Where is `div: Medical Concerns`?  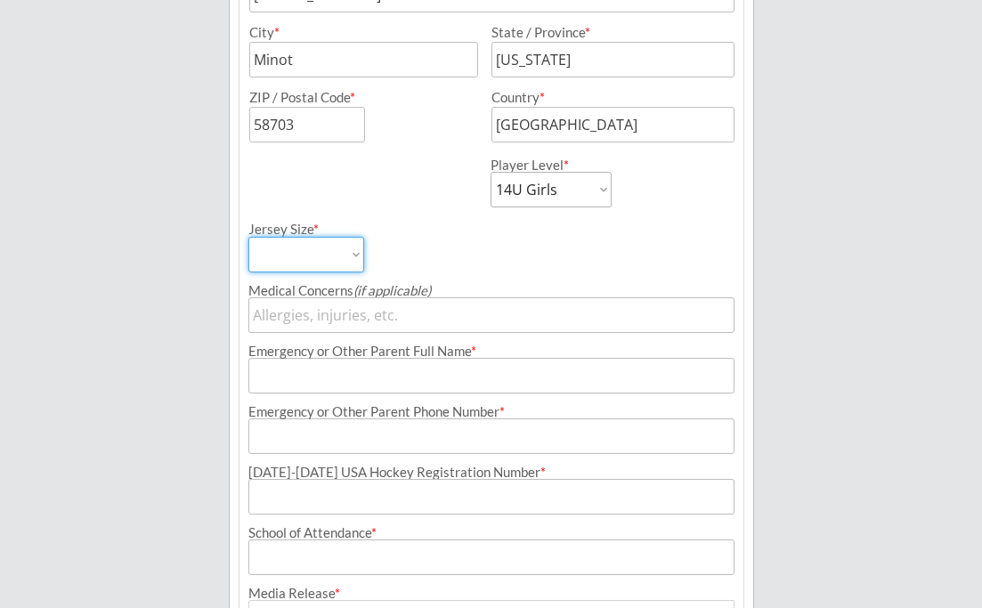 div: Medical Concerns is located at coordinates (492, 290).